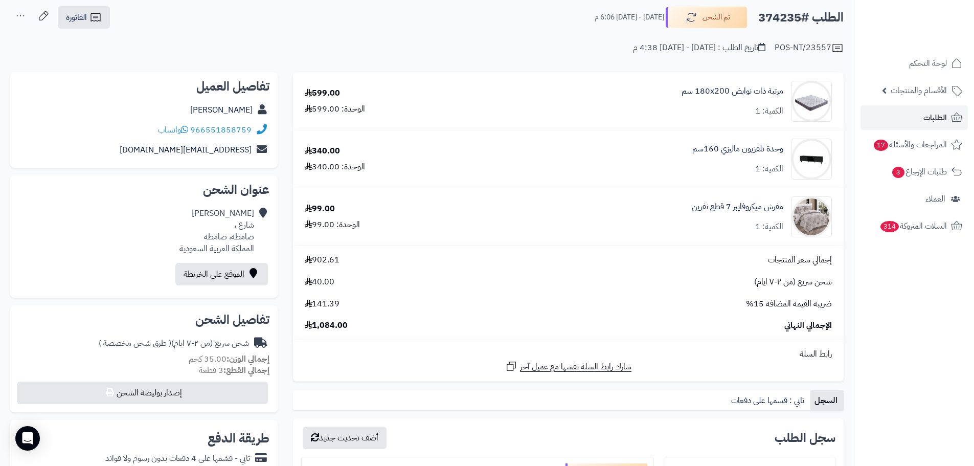 The width and height of the screenshot is (974, 466). Describe the element at coordinates (914, 118) in the screenshot. I see `a: الطلبات` at that location.